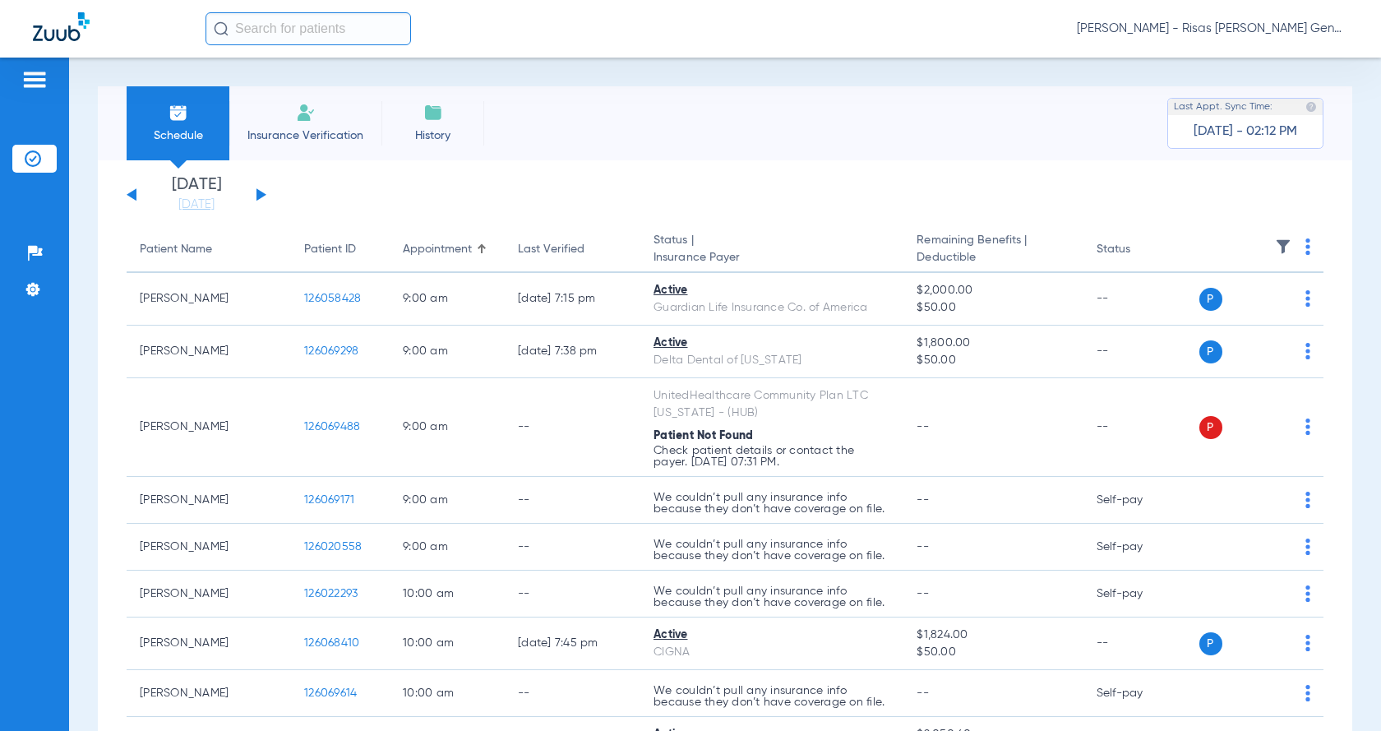 The height and width of the screenshot is (731, 1381). I want to click on span: Last Appt. Sync Time:, so click(1223, 107).